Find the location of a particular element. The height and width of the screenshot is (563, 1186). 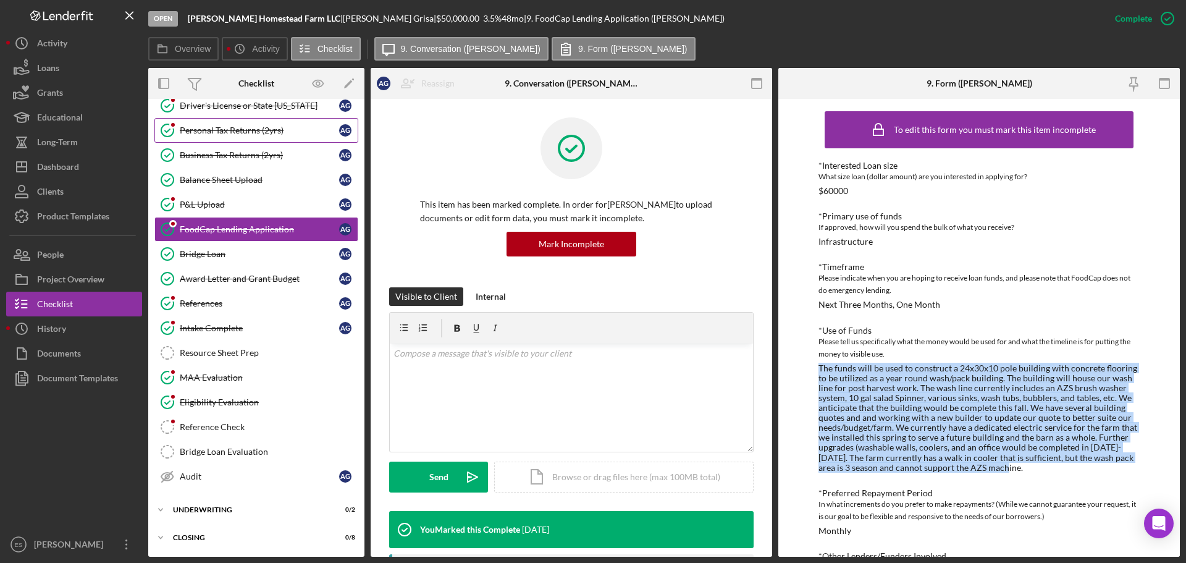

a: Checklist is located at coordinates (74, 304).